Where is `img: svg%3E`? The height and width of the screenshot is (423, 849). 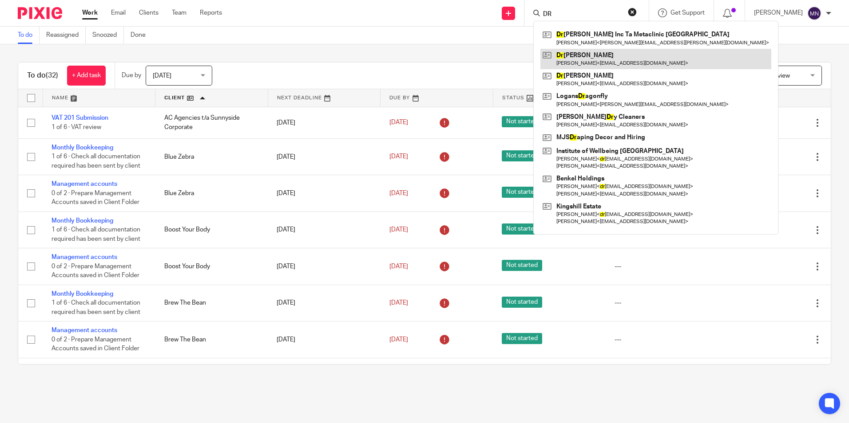
img: svg%3E is located at coordinates (814, 13).